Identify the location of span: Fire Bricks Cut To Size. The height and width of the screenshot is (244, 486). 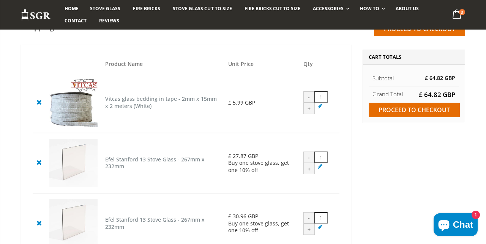
(272, 8).